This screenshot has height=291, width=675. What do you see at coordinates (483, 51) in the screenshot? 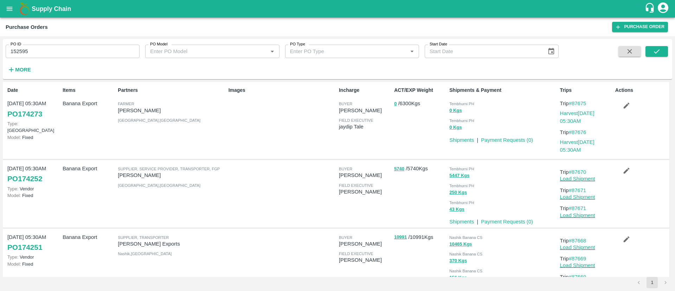
I see `input: Start Date` at bounding box center [483, 51].